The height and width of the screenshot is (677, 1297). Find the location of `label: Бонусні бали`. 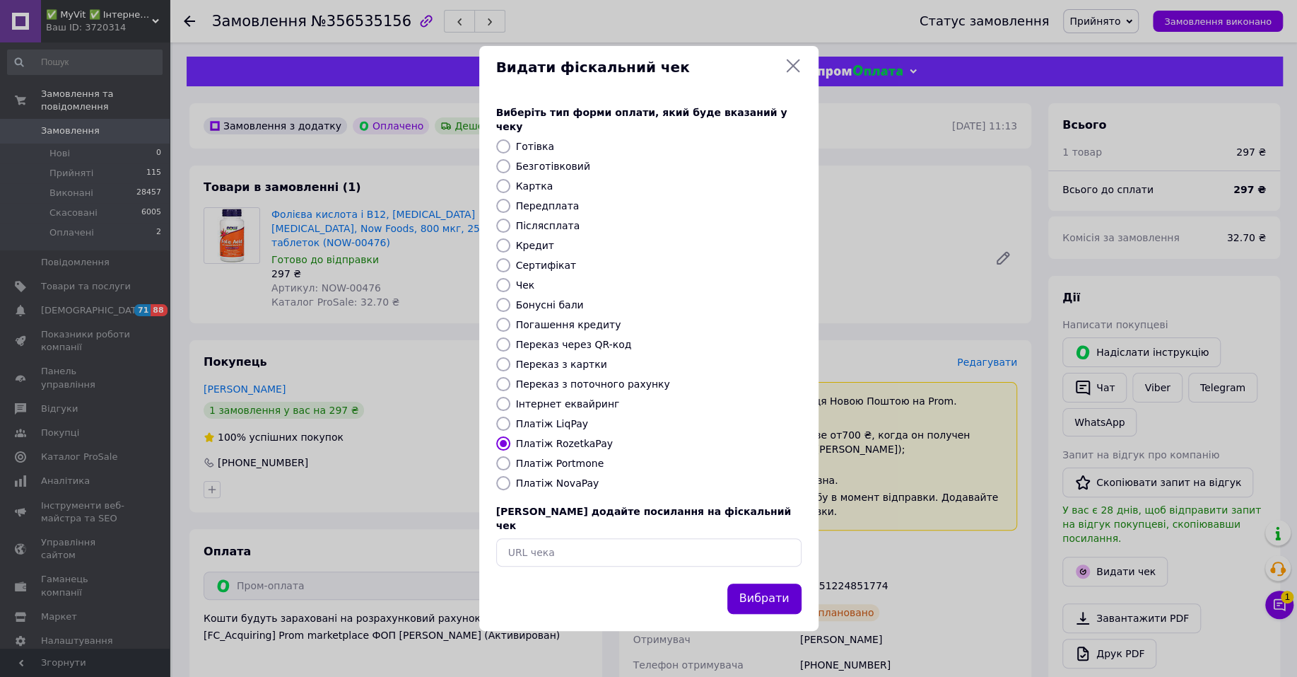

label: Бонусні бали is located at coordinates (550, 305).